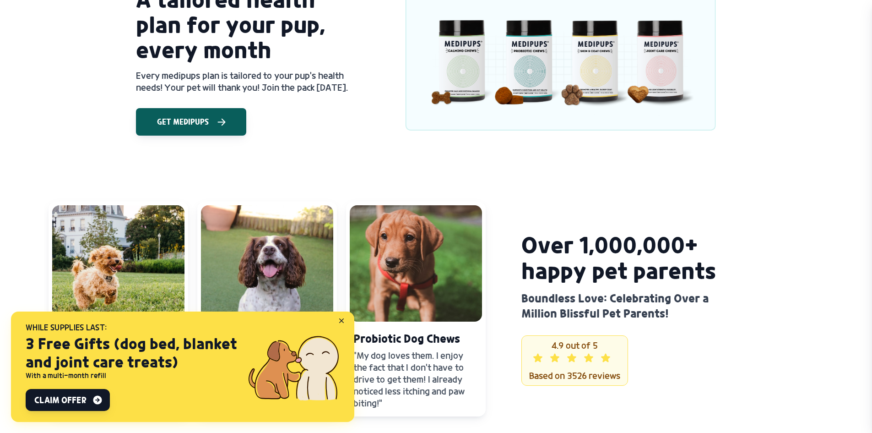  Describe the element at coordinates (131, 375) in the screenshot. I see `h6: With a multi-month refill` at that location.